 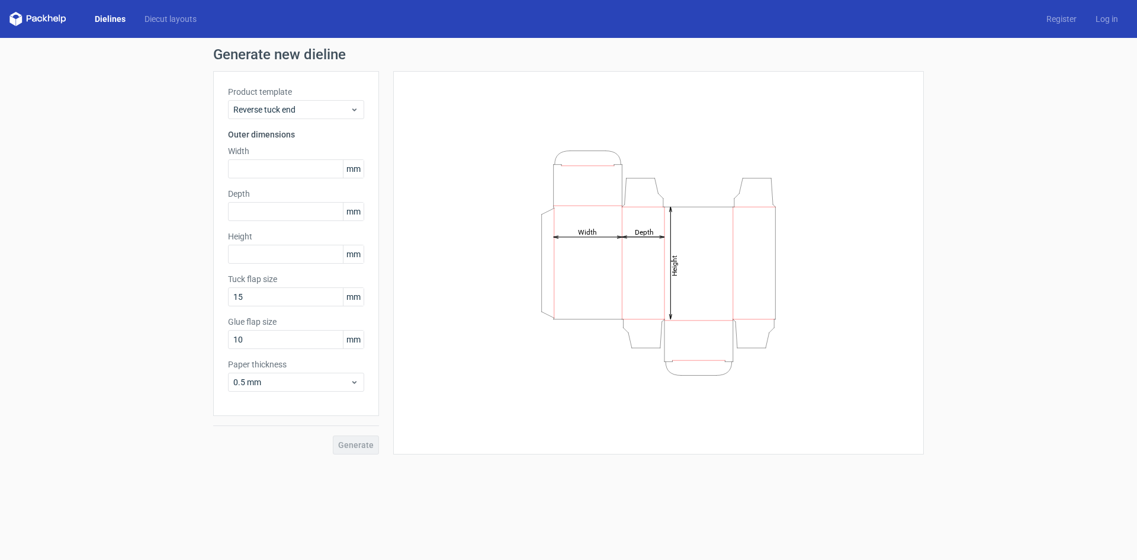 I want to click on label: Paper thickness, so click(x=296, y=364).